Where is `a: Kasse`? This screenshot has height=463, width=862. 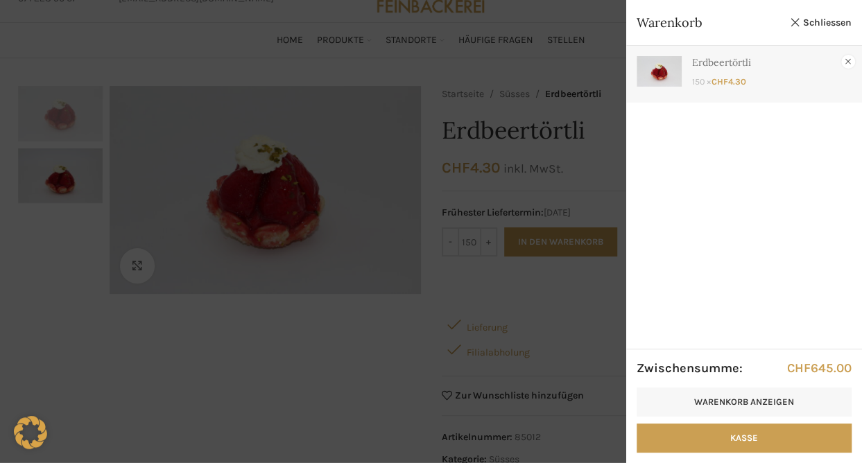
a: Kasse is located at coordinates (744, 438).